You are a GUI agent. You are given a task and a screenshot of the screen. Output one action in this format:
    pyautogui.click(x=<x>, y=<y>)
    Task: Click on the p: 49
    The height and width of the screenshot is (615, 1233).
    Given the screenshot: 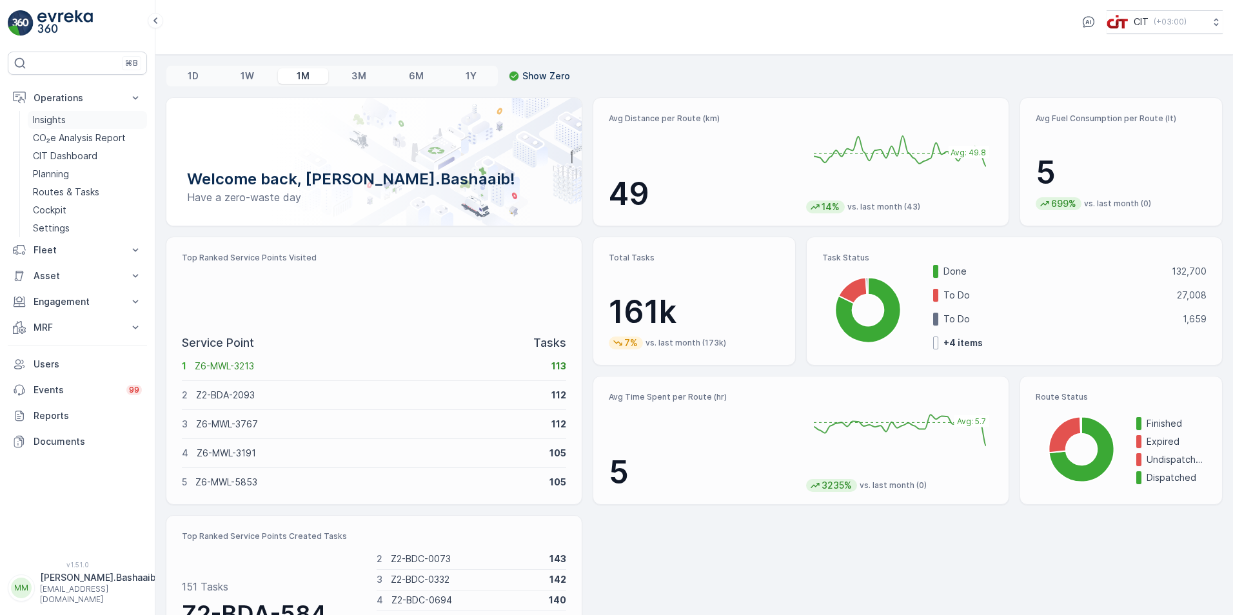 What is the action you would take?
    pyautogui.click(x=702, y=194)
    